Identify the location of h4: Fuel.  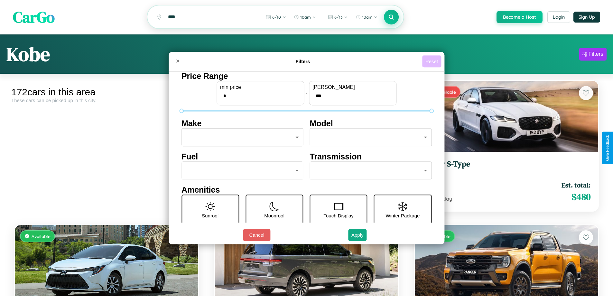
(243, 157).